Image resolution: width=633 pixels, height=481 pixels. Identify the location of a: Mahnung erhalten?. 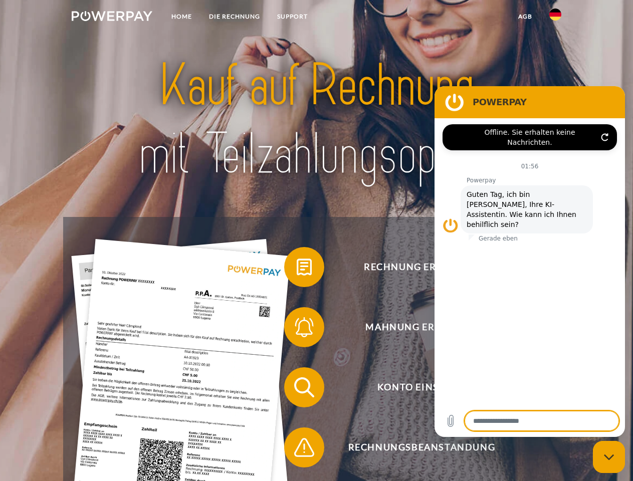
(415, 327).